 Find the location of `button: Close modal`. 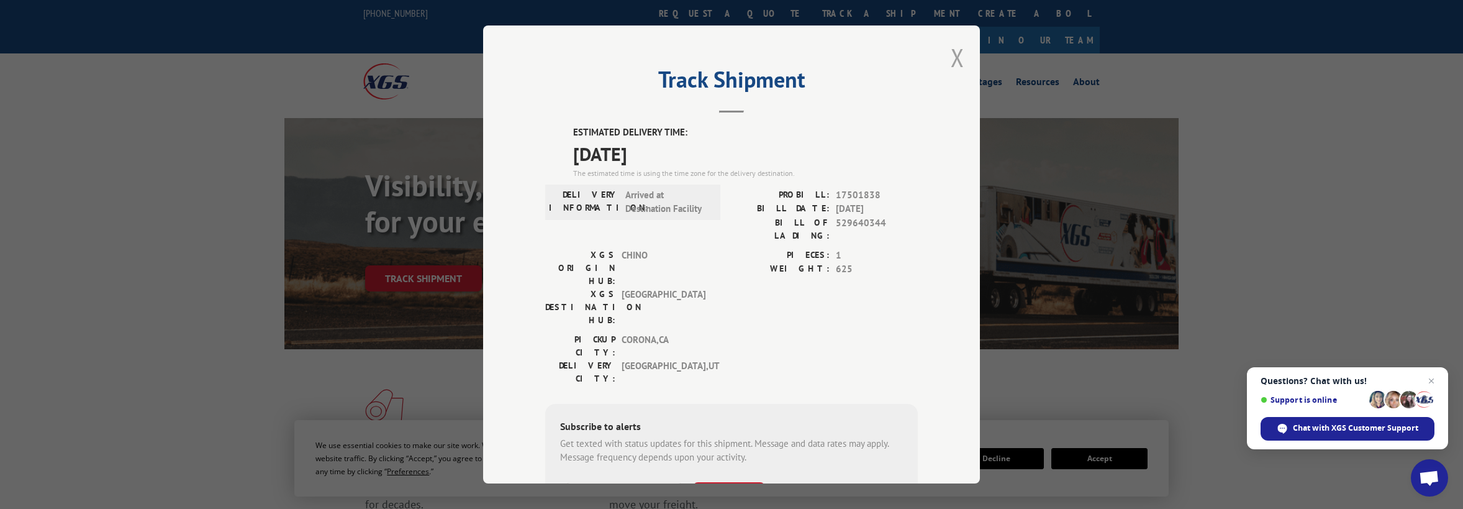

button: Close modal is located at coordinates (958, 57).